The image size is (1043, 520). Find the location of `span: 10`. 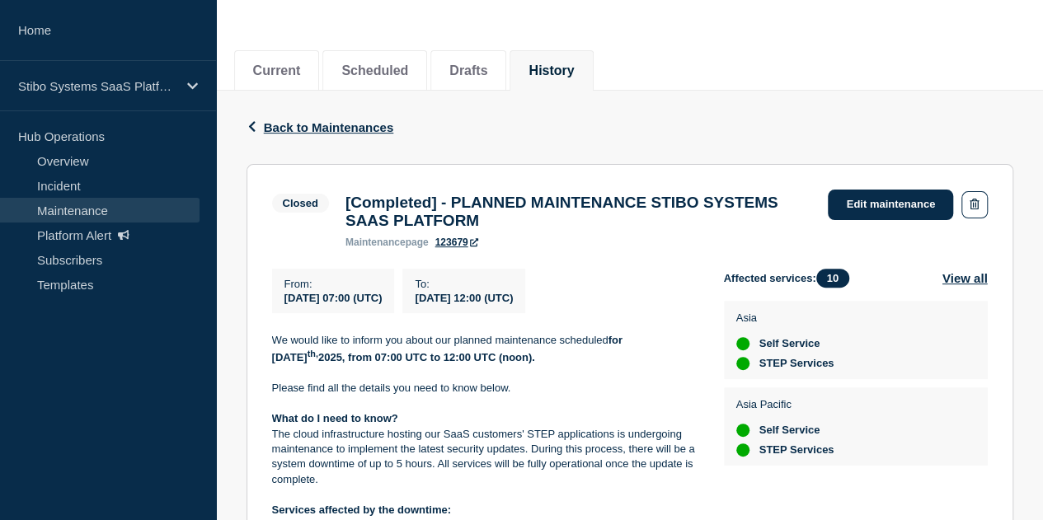

span: 10 is located at coordinates (832, 278).